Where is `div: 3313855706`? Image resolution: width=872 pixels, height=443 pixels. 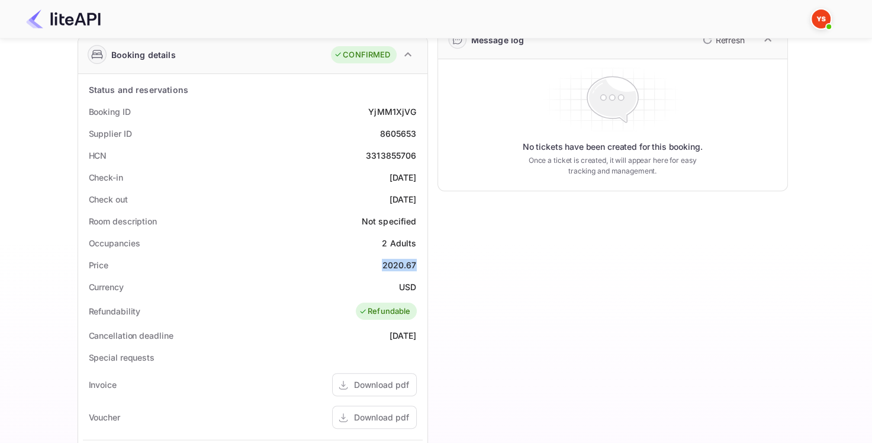
div: 3313855706 is located at coordinates (391, 155).